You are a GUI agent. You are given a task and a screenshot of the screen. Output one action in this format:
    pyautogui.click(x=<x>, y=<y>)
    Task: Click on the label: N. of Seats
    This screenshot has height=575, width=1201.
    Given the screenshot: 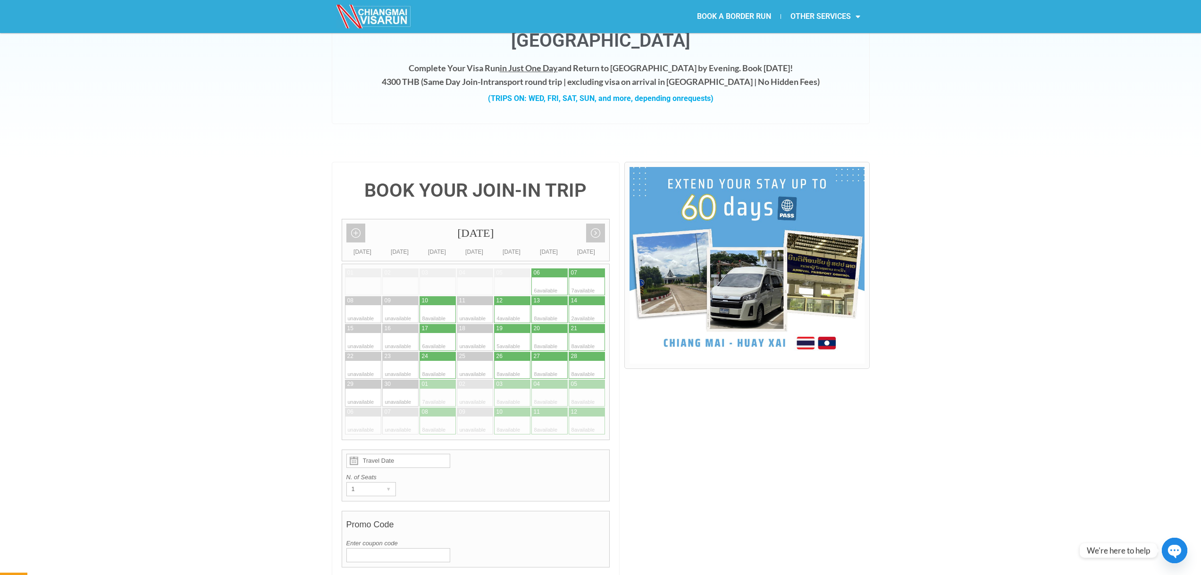 What is the action you would take?
    pyautogui.click(x=476, y=478)
    